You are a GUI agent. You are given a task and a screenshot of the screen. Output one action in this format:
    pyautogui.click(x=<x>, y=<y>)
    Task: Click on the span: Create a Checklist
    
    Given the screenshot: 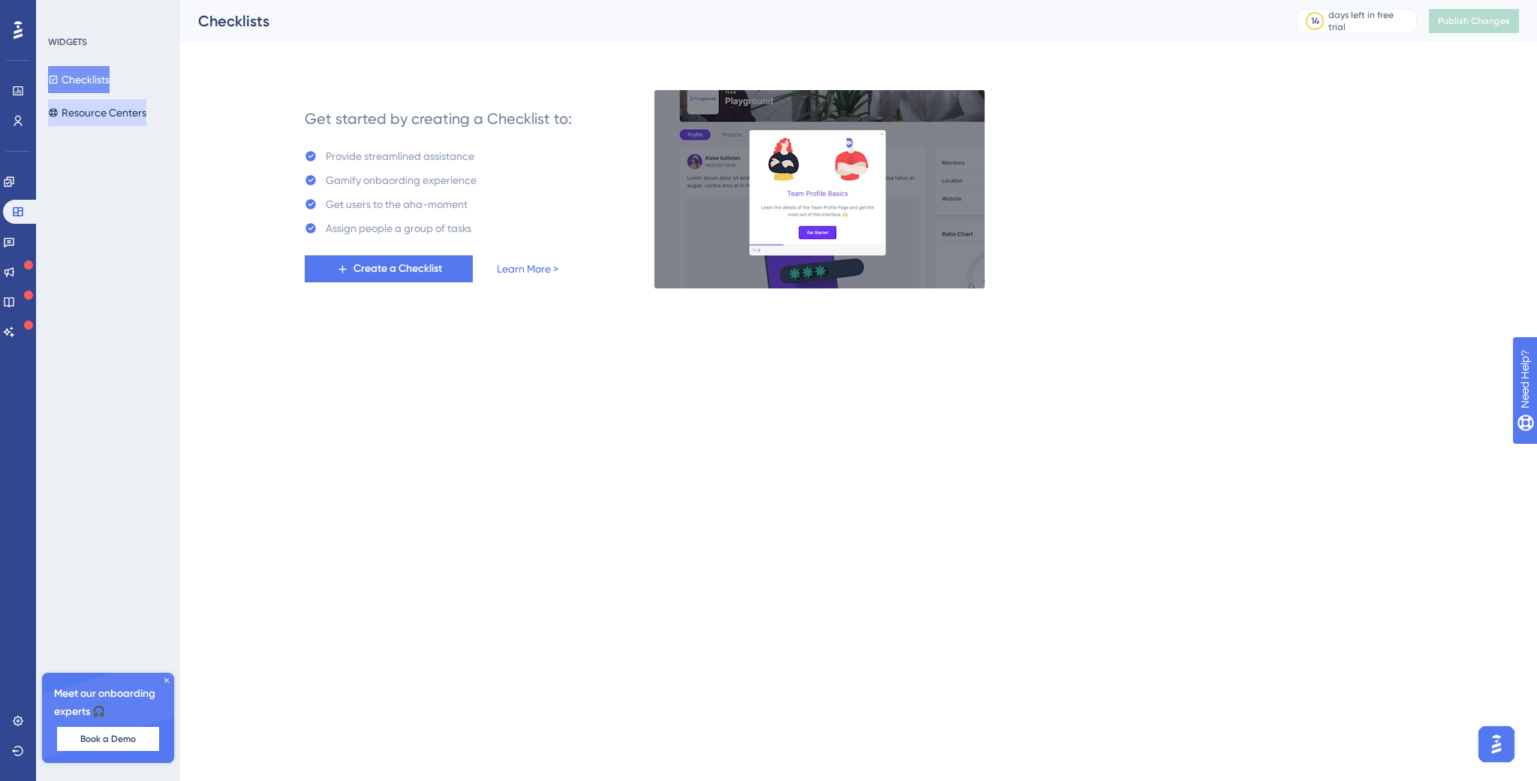 What is the action you would take?
    pyautogui.click(x=398, y=269)
    